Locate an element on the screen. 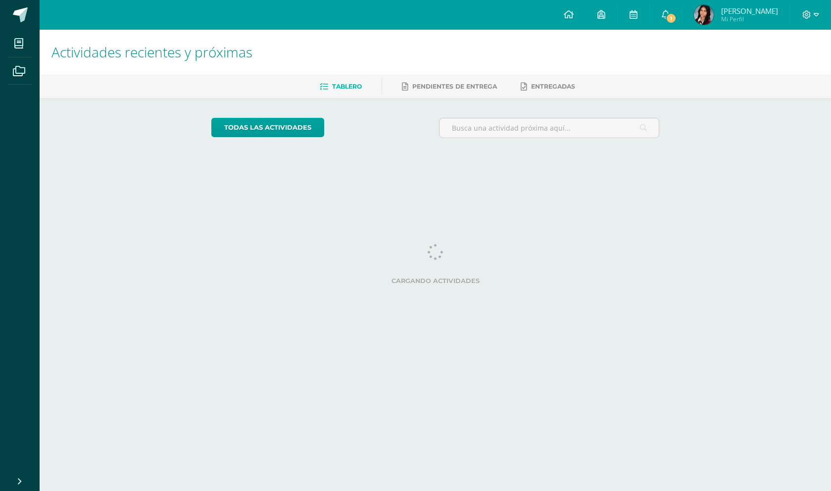 The width and height of the screenshot is (831, 491). a: Pendientes de entrega is located at coordinates (449, 87).